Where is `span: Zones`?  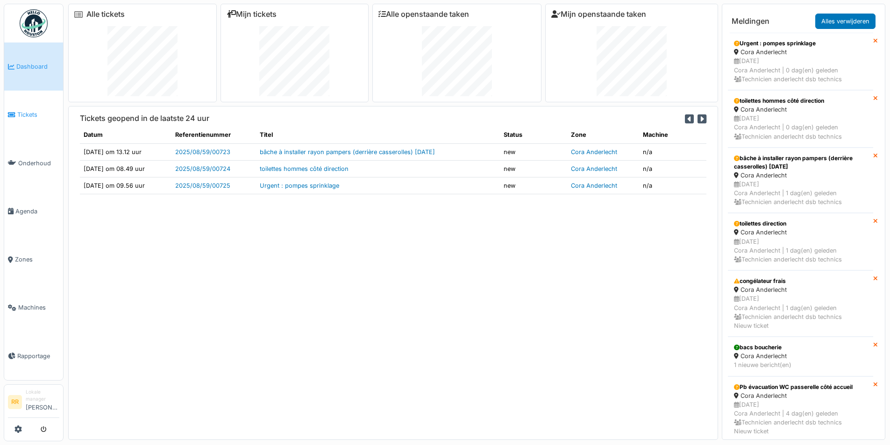
span: Zones is located at coordinates (37, 259).